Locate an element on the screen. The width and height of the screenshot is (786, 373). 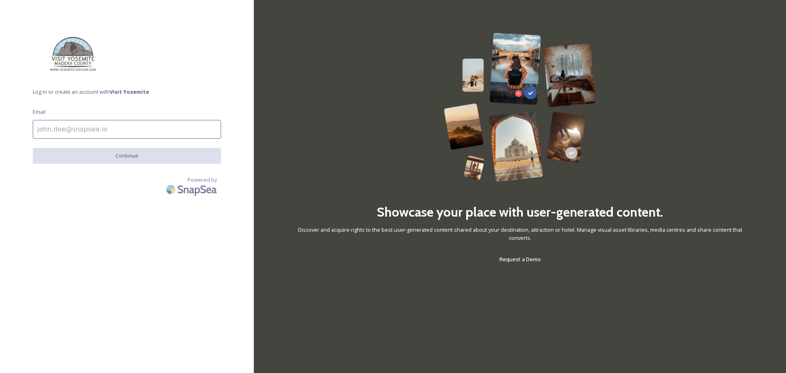
span: Log in or create an account with is located at coordinates (127, 92).